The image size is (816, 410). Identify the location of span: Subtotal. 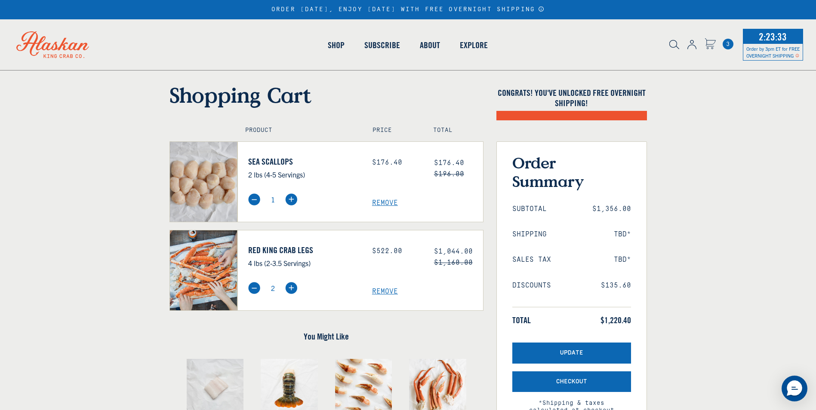
(530, 209).